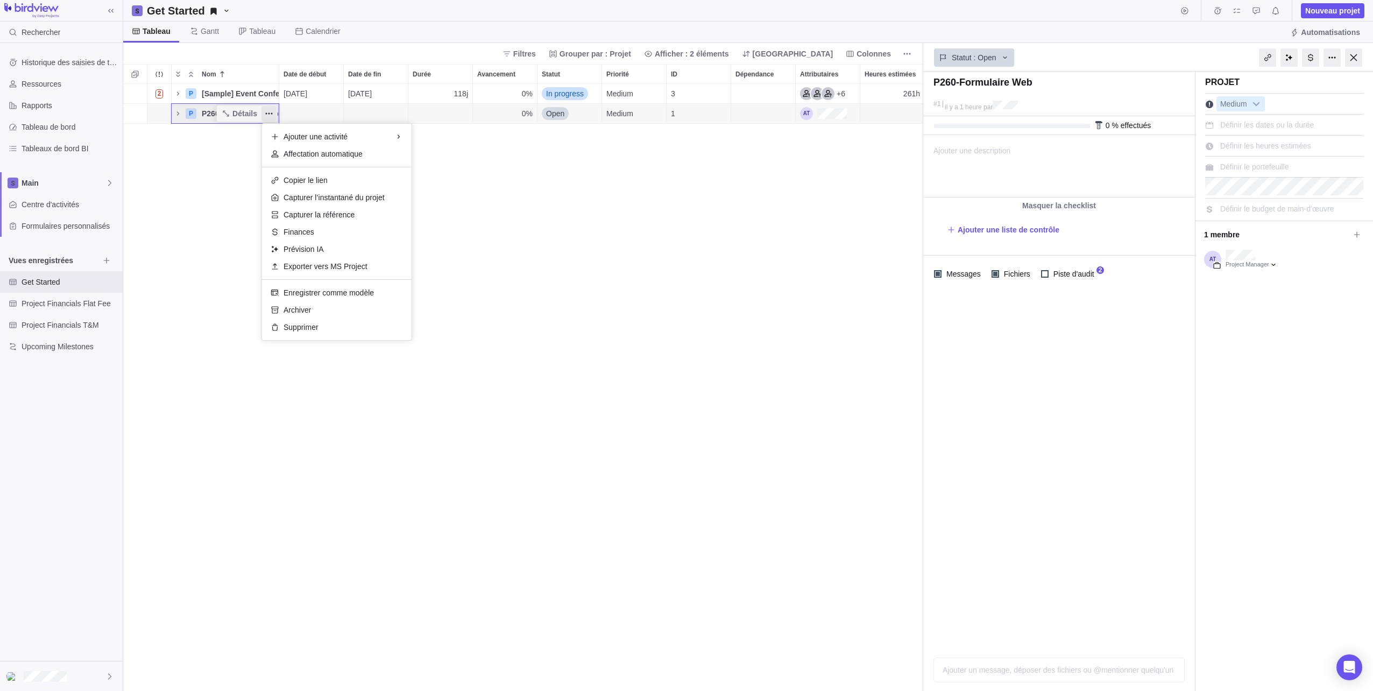  What do you see at coordinates (306, 180) in the screenshot?
I see `span: Copier le lien` at bounding box center [306, 180].